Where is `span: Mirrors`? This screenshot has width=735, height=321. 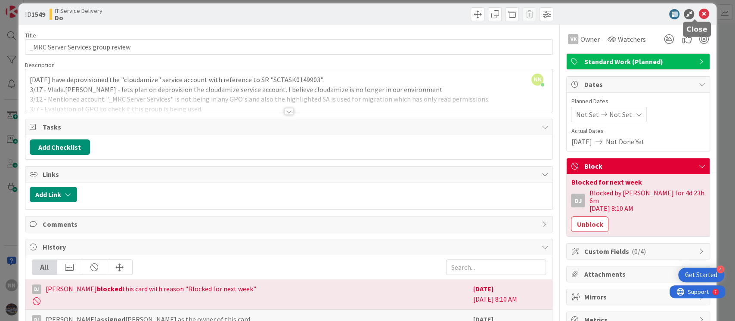 span: Mirrors is located at coordinates (639, 297).